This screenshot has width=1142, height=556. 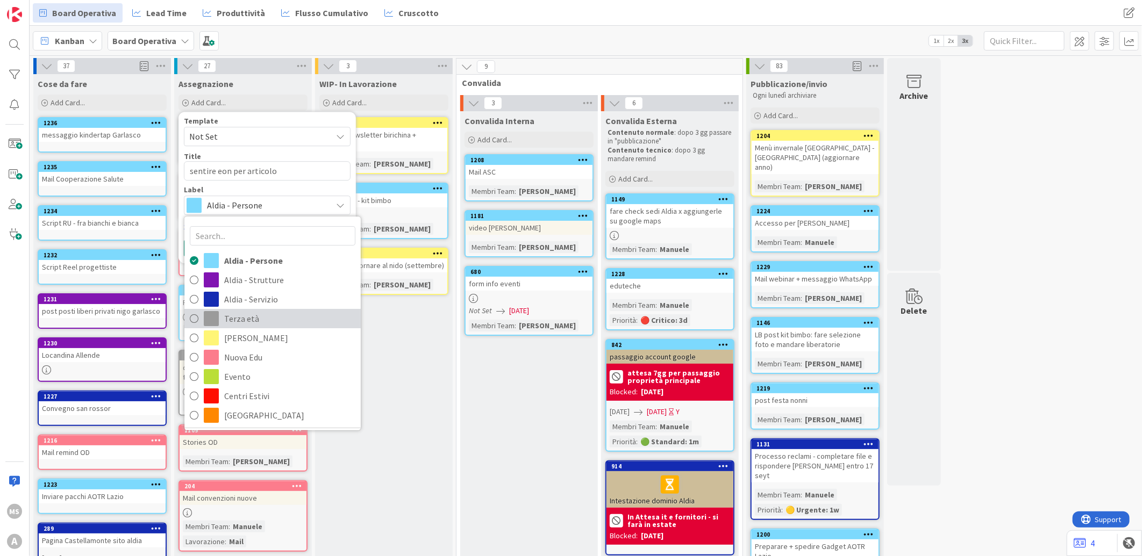 What do you see at coordinates (102, 130) in the screenshot?
I see `div: 1236messaggio kindertap Garlasco` at bounding box center [102, 130].